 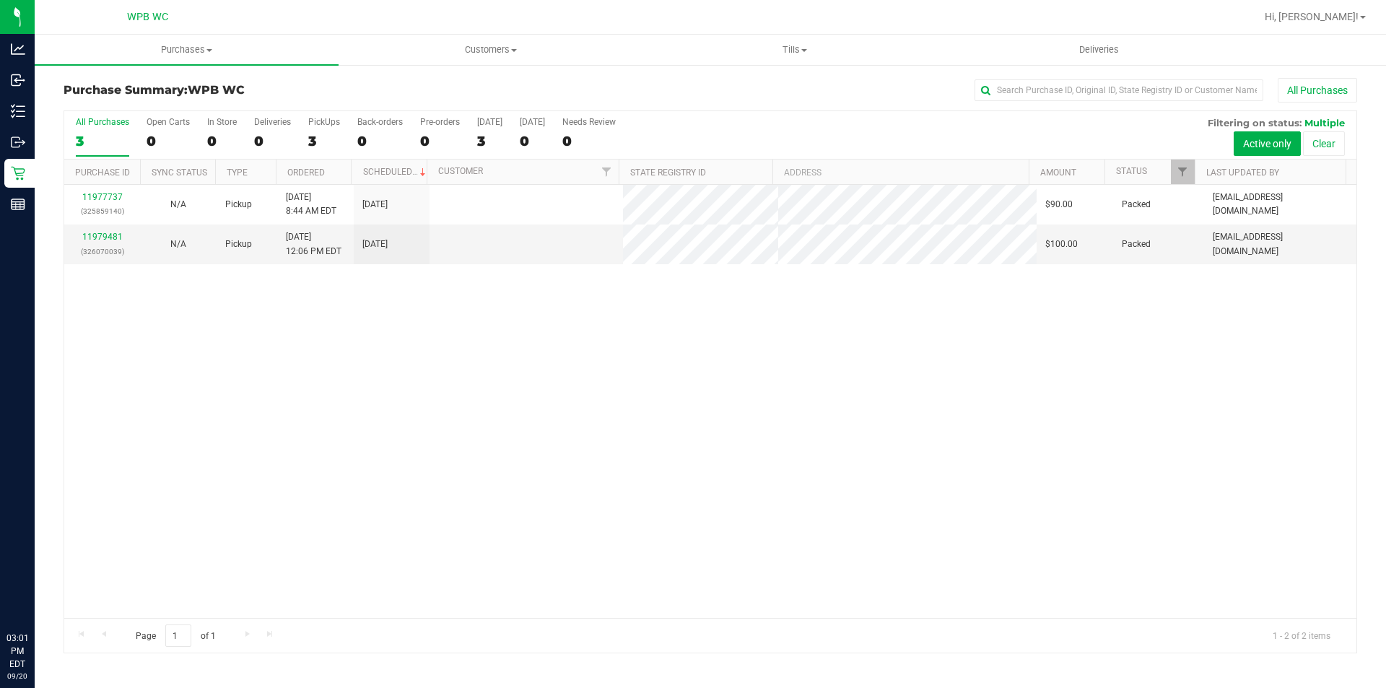 I want to click on a: 11977737, so click(x=102, y=197).